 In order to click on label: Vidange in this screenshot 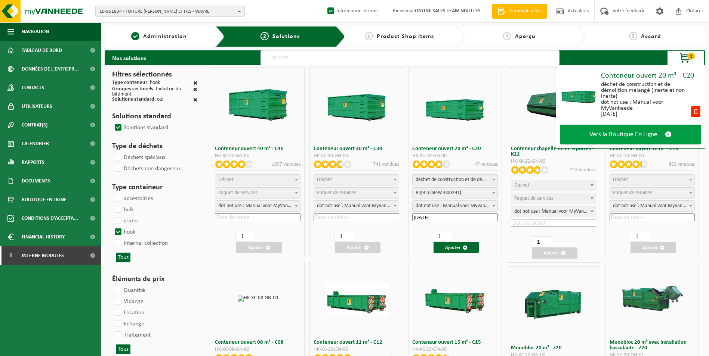, I will do `click(128, 302)`.